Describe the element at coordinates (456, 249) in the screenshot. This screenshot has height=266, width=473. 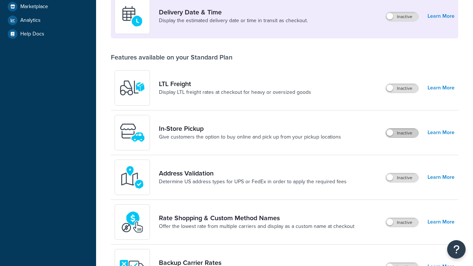
I see `button: Open Resource Center` at that location.